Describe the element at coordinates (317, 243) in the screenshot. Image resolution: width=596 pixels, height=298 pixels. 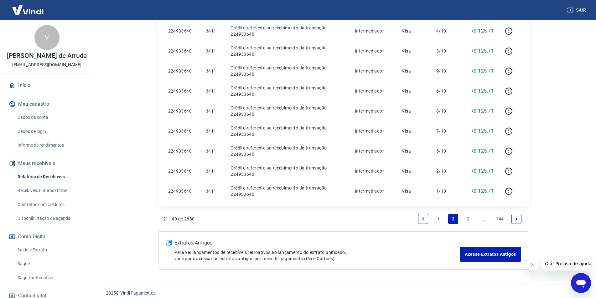
I see `p: Extratos Antigos` at that location.